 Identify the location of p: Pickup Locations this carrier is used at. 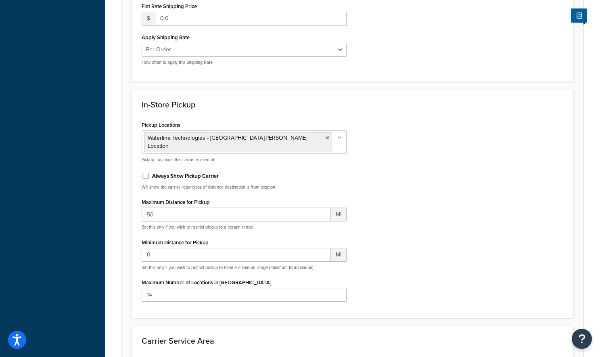
(244, 159).